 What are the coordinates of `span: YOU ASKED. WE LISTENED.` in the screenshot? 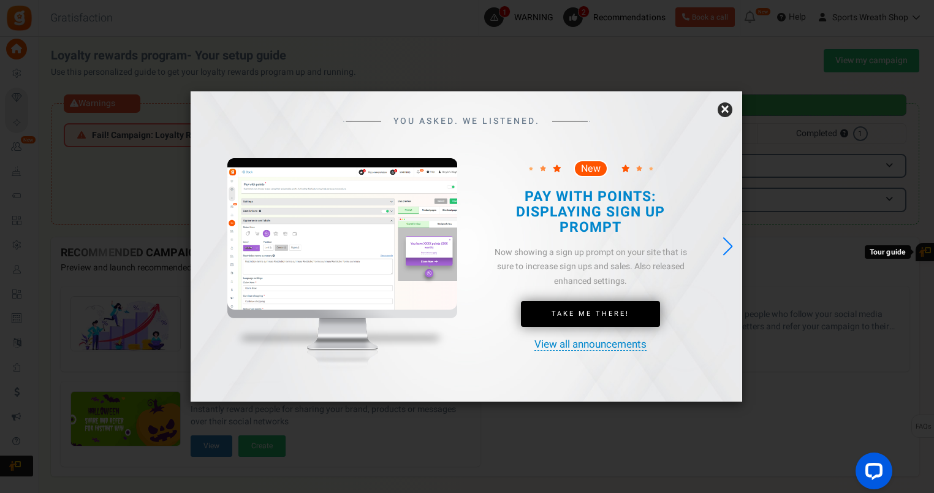 It's located at (466, 121).